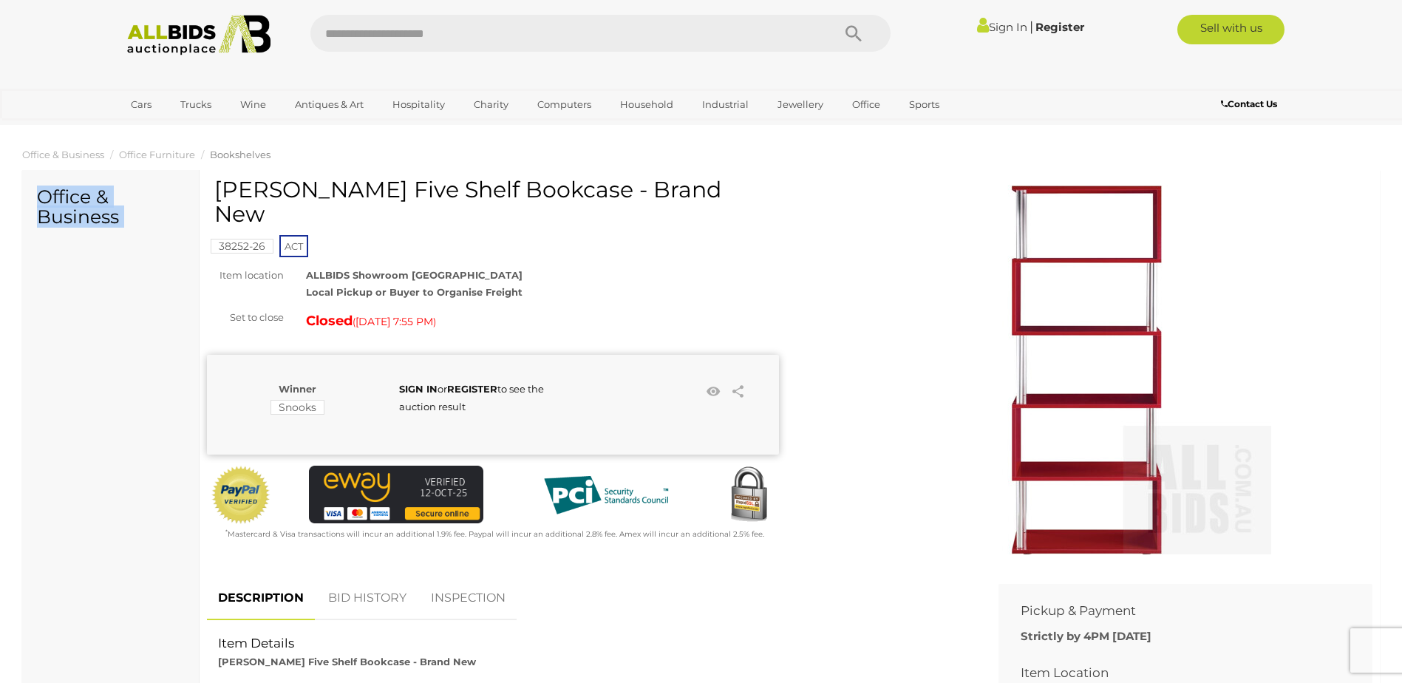 This screenshot has height=683, width=1402. I want to click on a: Jewellery, so click(801, 104).